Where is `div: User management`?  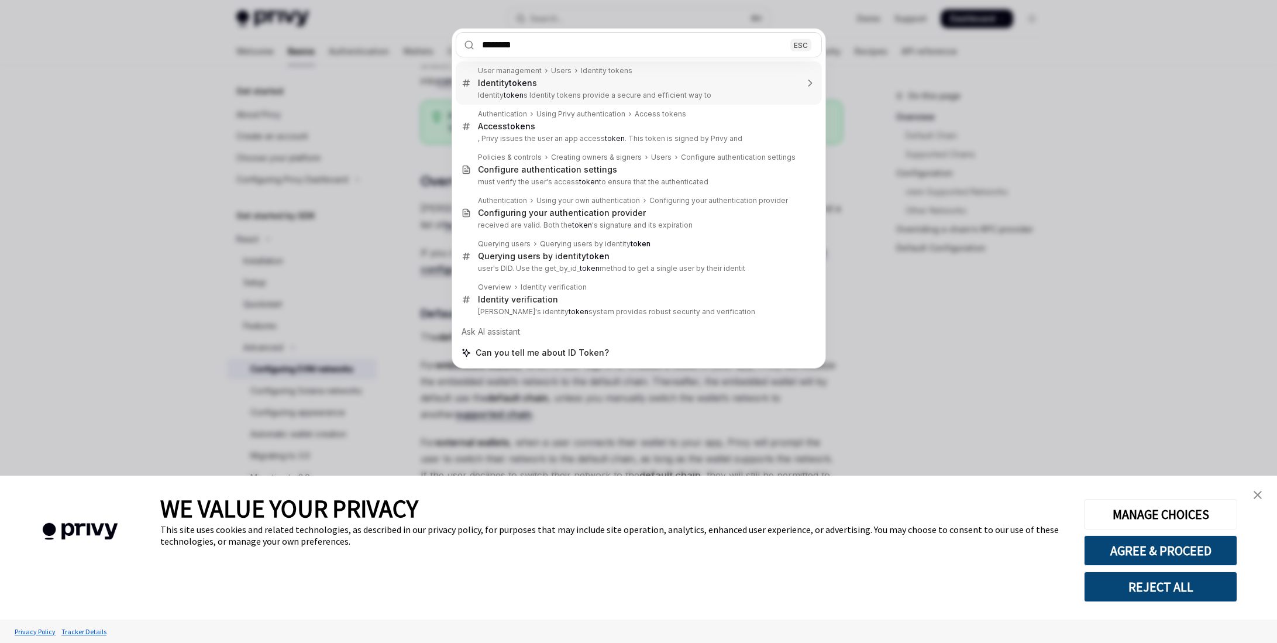 div: User management is located at coordinates (509, 71).